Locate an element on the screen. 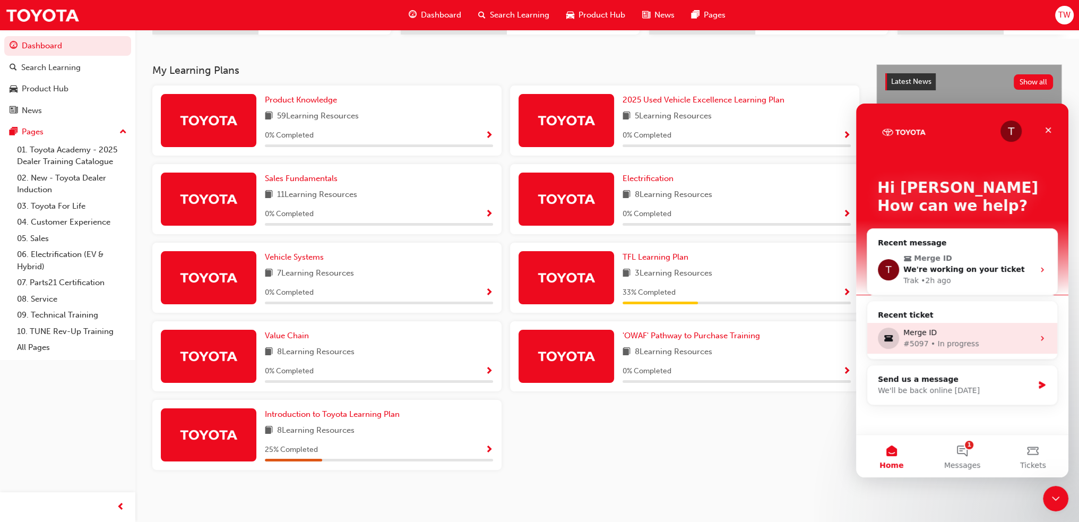 The image size is (1079, 522). div: Merge ID is located at coordinates (113, 229).